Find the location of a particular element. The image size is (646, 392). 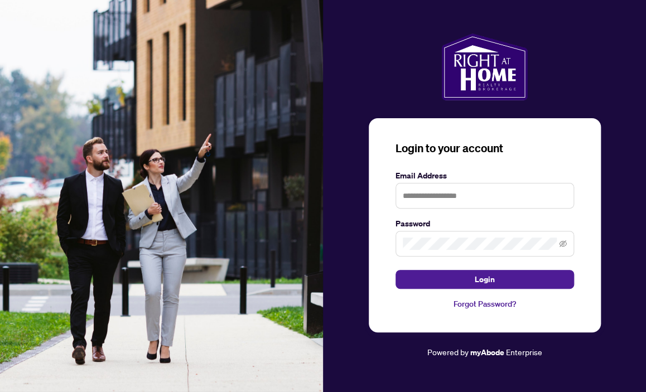

img: ma-logo is located at coordinates (484, 67).